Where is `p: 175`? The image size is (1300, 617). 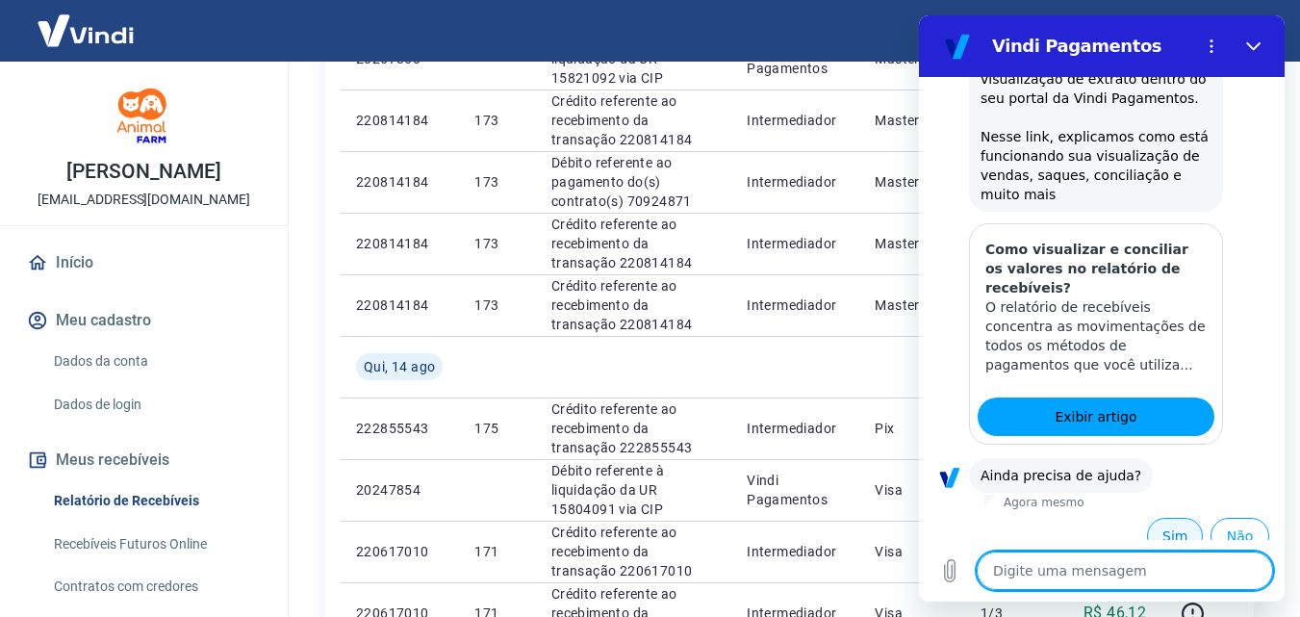
p: 175 is located at coordinates (497, 428).